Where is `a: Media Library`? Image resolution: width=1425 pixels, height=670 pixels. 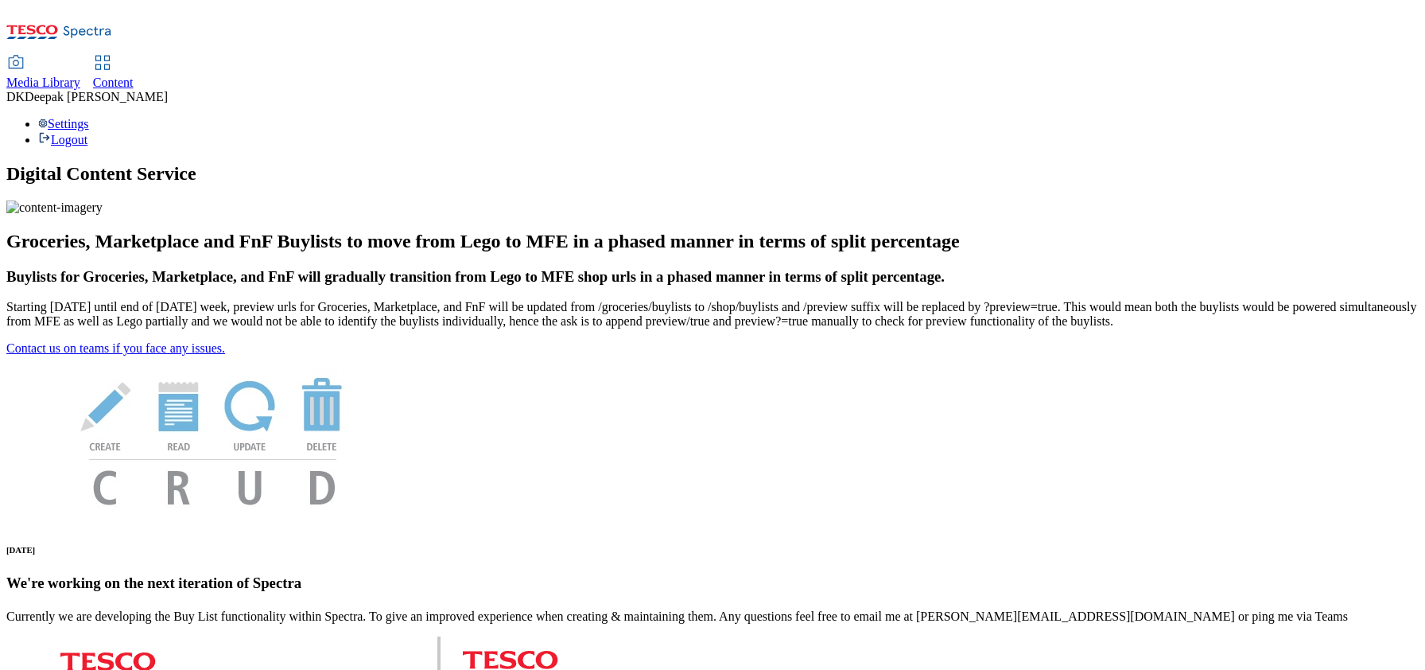
a: Media Library is located at coordinates (43, 73).